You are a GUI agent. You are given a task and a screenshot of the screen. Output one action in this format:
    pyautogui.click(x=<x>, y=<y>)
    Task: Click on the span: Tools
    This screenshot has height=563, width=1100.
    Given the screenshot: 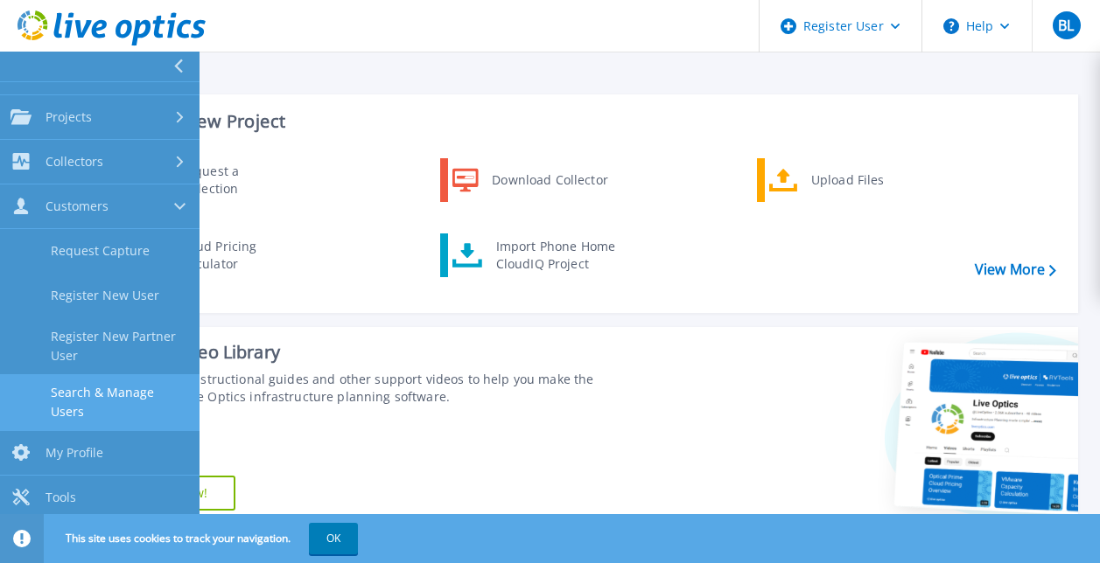 What is the action you would take?
    pyautogui.click(x=60, y=498)
    